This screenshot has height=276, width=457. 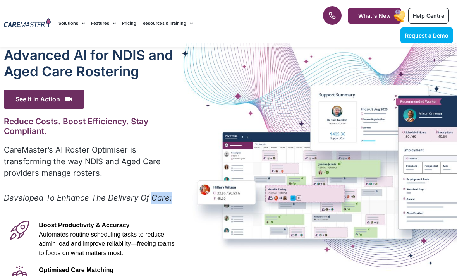 I want to click on span: Help Centre, so click(x=429, y=16).